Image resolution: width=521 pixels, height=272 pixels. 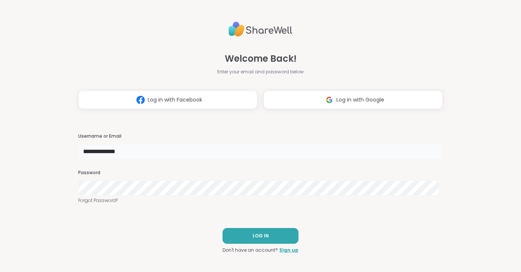 What do you see at coordinates (175, 100) in the screenshot?
I see `span: Log in with Facebook` at bounding box center [175, 100].